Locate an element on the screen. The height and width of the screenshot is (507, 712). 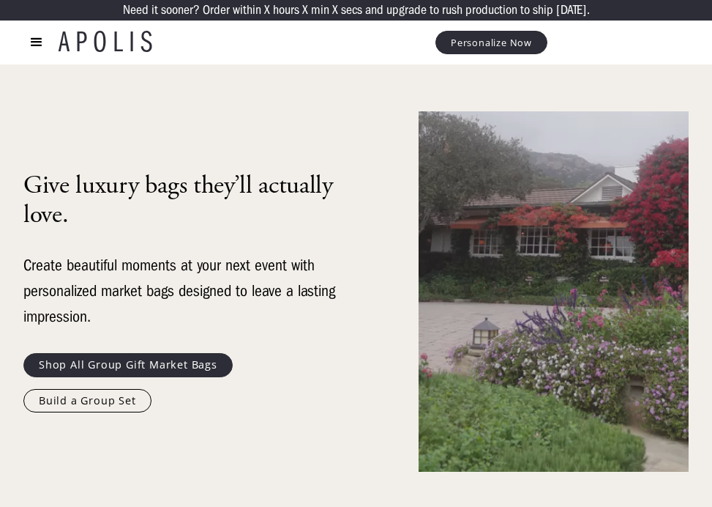
a: Personalize Now is located at coordinates (491, 42).